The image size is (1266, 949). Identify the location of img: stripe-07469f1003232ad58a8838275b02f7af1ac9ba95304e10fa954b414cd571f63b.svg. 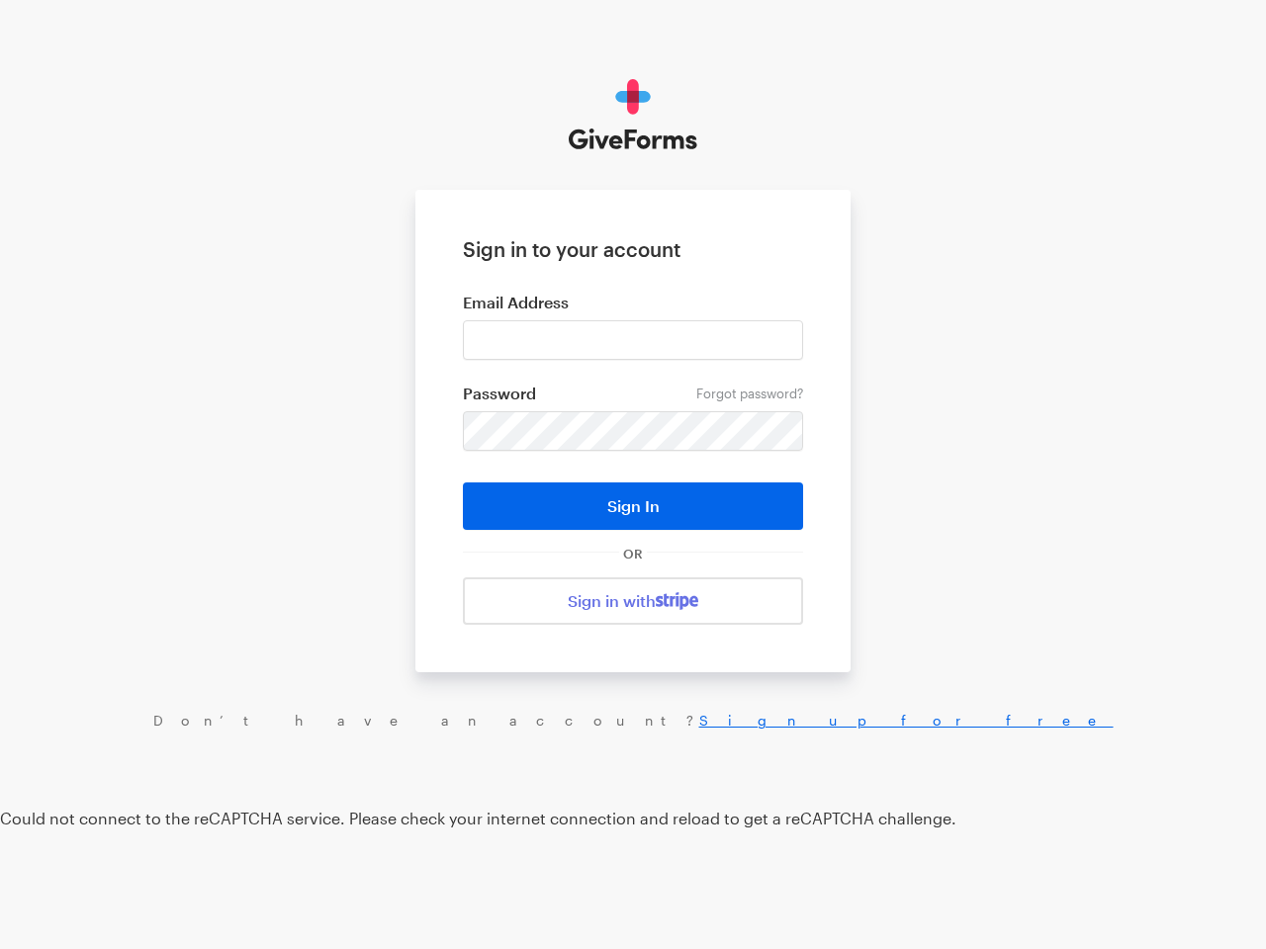
(676, 601).